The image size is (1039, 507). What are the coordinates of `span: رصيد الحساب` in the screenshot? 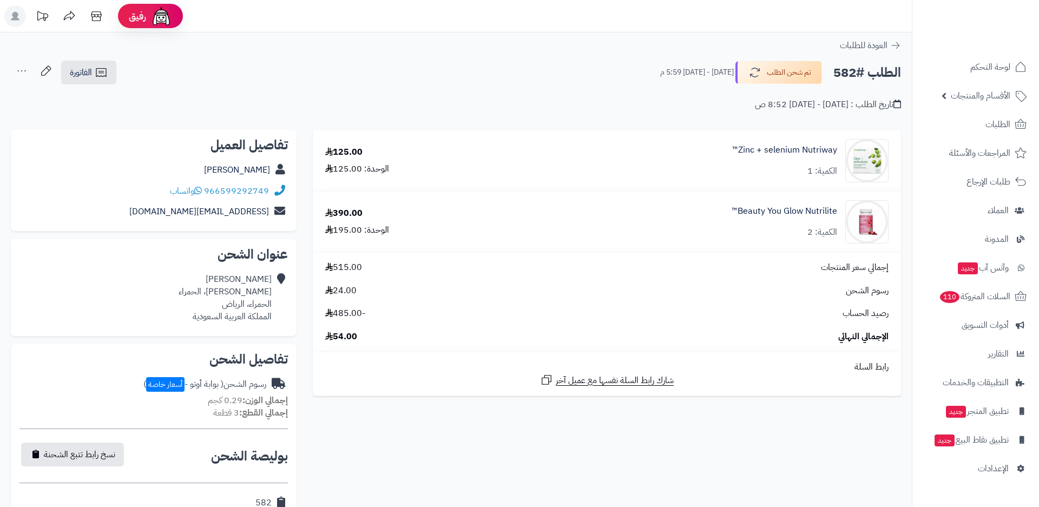 It's located at (865, 313).